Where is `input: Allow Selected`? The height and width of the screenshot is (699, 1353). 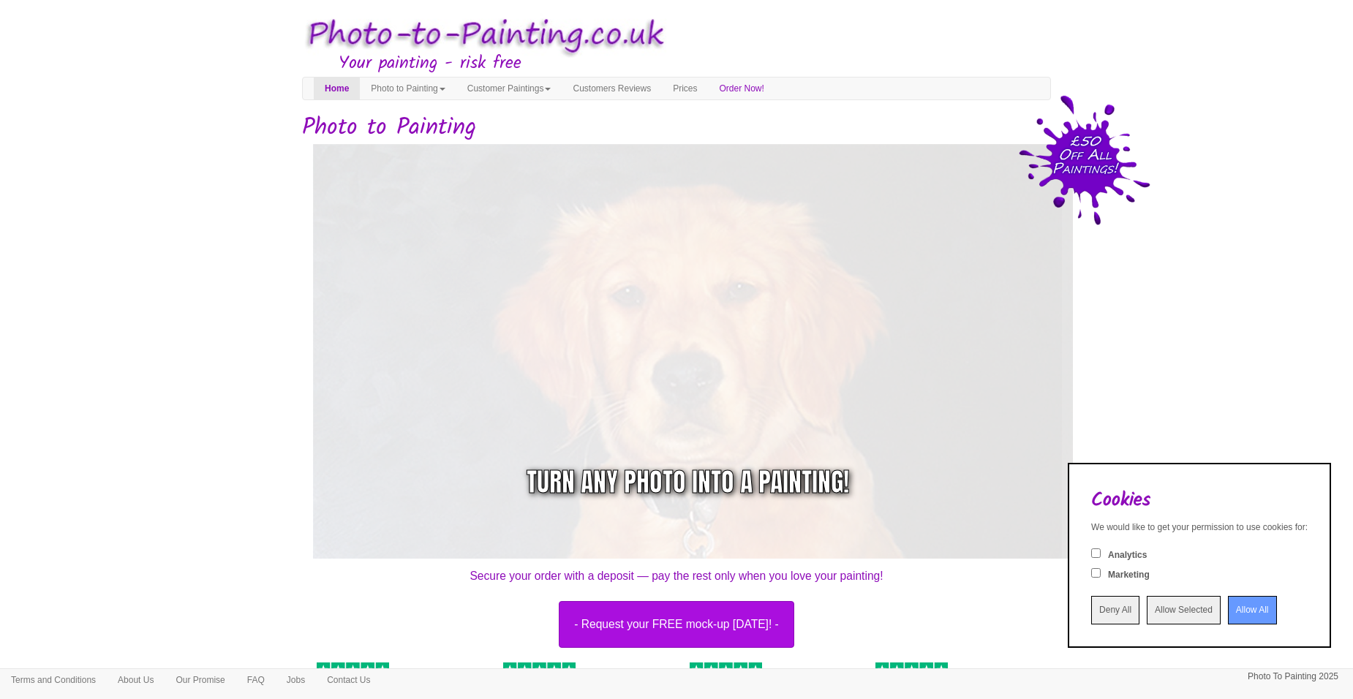
input: Allow Selected is located at coordinates (1183, 610).